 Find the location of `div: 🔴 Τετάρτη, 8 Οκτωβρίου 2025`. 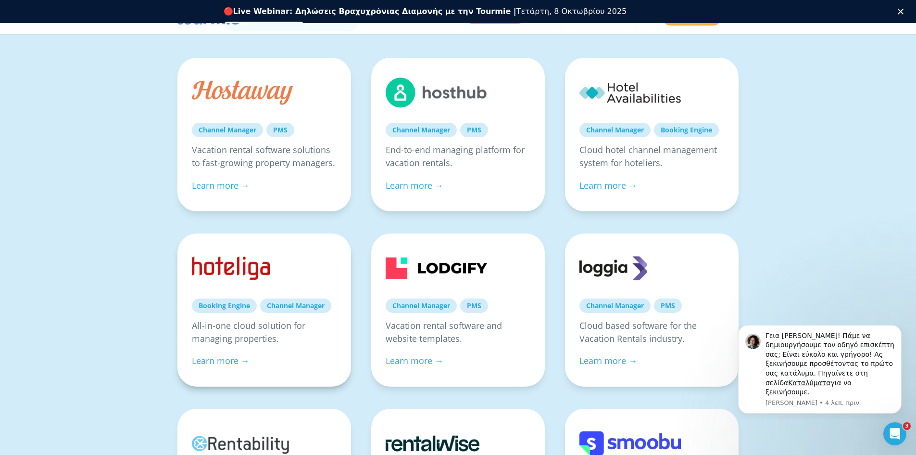

div: 🔴 Τετάρτη, 8 Οκτωβρίου 2025 is located at coordinates (425, 12).